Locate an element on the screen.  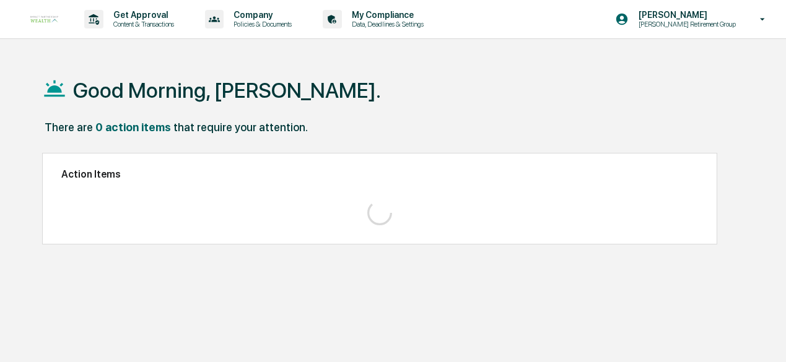
p: Get Approval is located at coordinates (142, 15).